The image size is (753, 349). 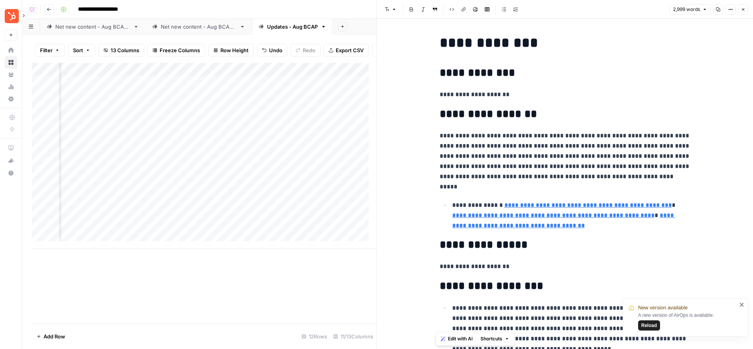 I want to click on span: Redo, so click(x=309, y=50).